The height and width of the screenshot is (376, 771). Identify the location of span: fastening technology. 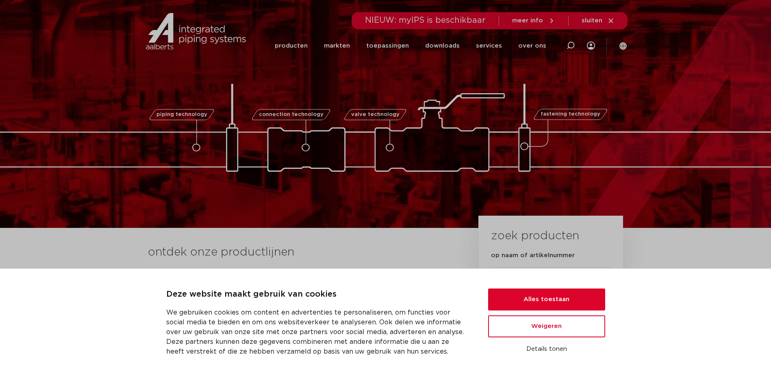
(570, 114).